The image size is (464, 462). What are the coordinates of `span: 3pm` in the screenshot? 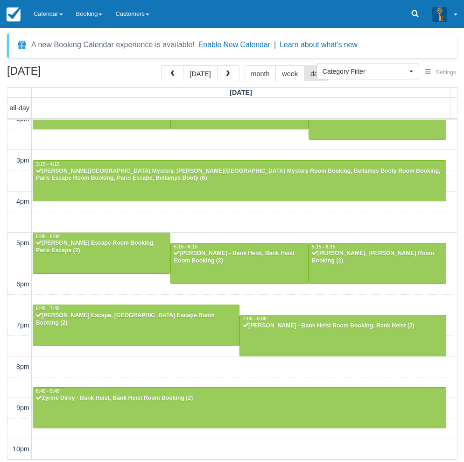 It's located at (23, 160).